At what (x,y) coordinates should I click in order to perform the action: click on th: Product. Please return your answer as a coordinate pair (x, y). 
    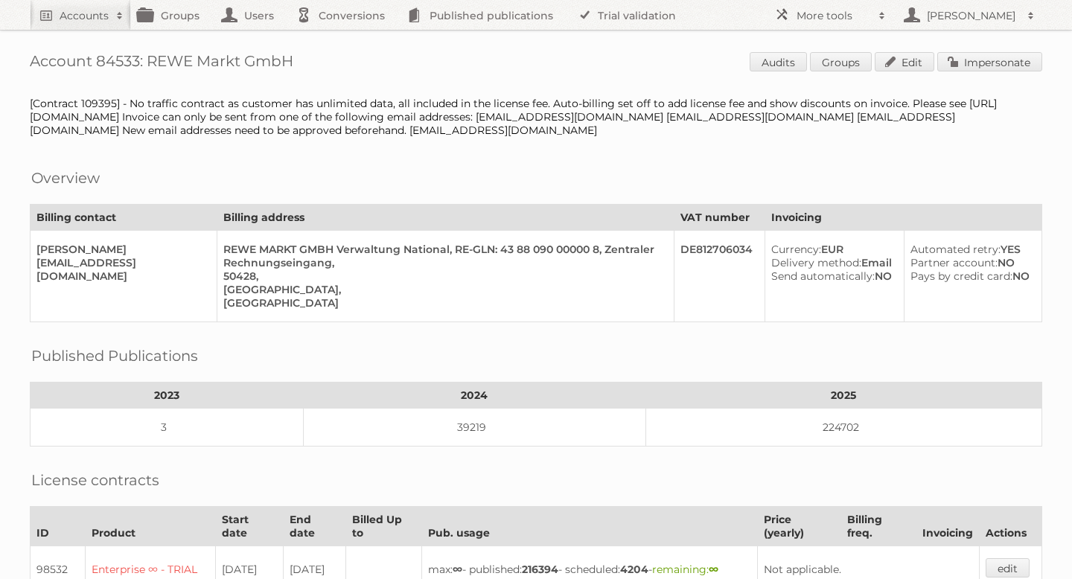
    Looking at the image, I should click on (150, 526).